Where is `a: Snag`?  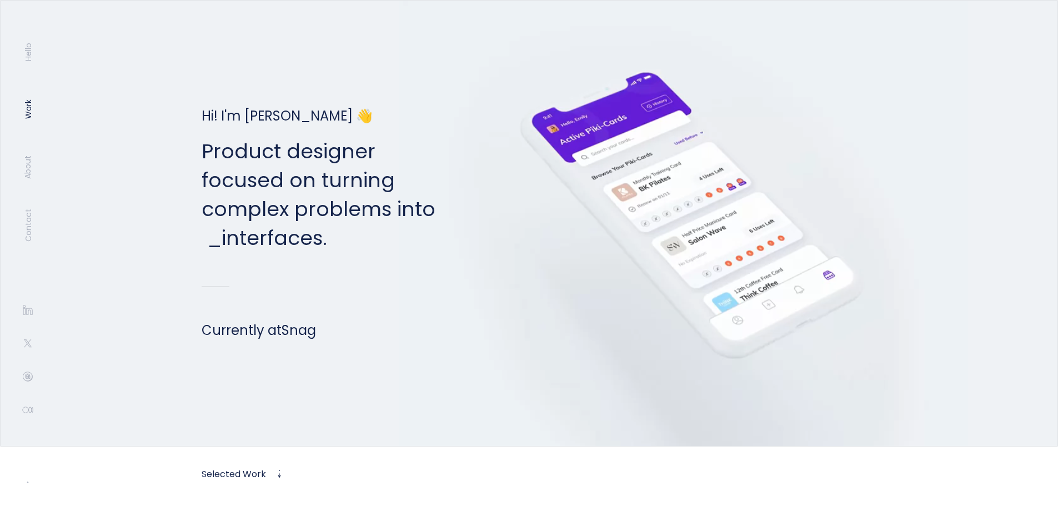
a: Snag is located at coordinates (299, 330).